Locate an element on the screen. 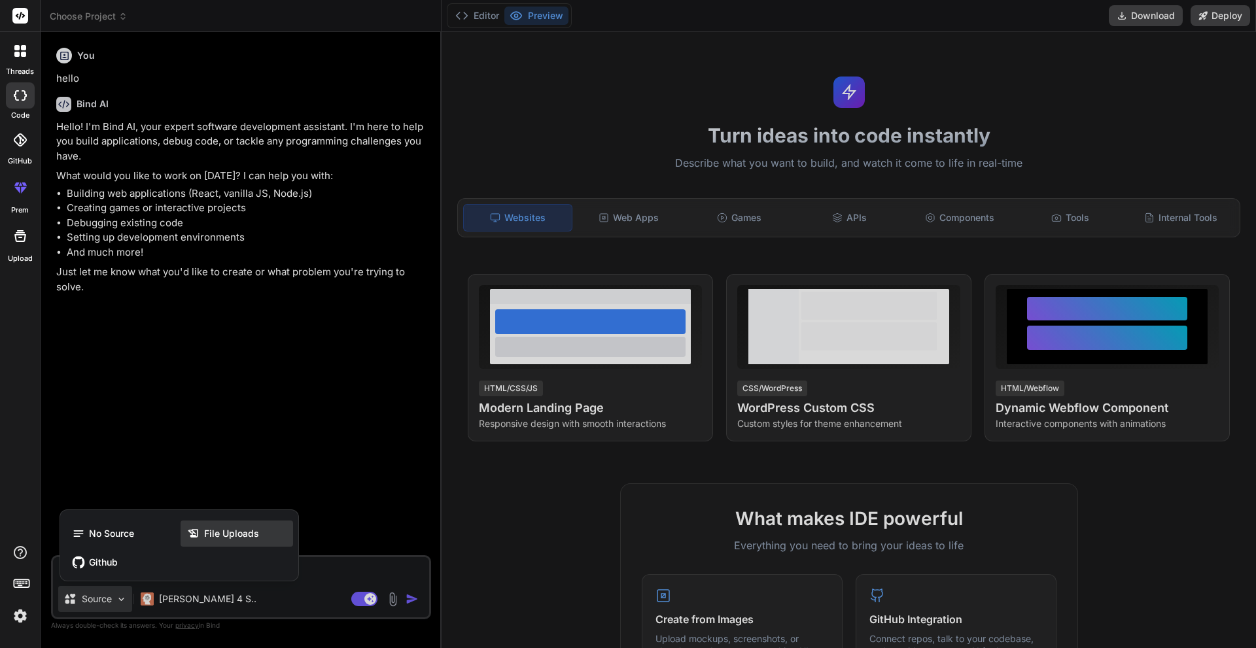 The width and height of the screenshot is (1256, 648). label: GitHub is located at coordinates (20, 161).